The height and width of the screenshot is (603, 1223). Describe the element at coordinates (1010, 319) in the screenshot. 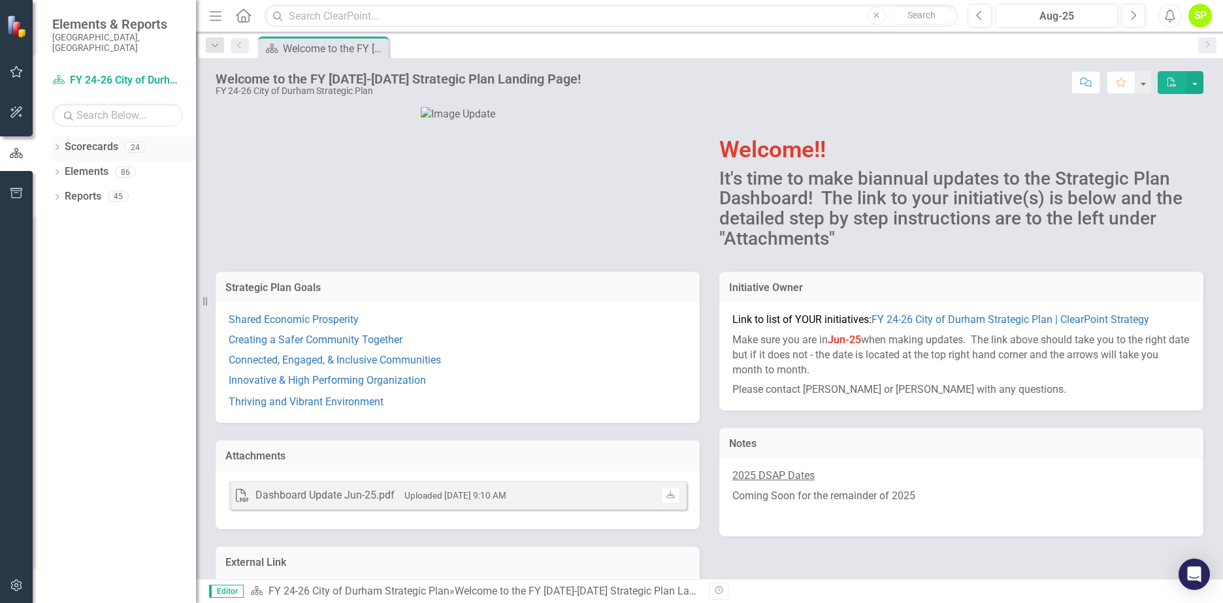

I see `a: FY 24-26 City of Durham Strategic Plan | ClearPoint Strategy` at that location.